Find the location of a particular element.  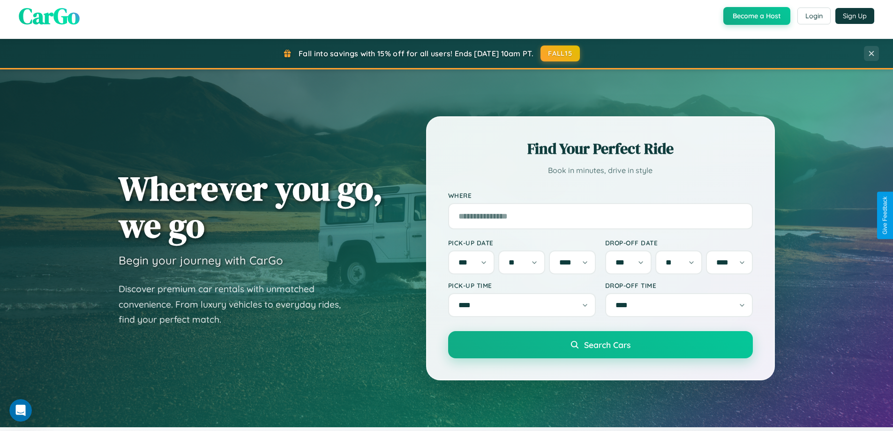

h2: Find Your Perfect Ride is located at coordinates (601, 149).